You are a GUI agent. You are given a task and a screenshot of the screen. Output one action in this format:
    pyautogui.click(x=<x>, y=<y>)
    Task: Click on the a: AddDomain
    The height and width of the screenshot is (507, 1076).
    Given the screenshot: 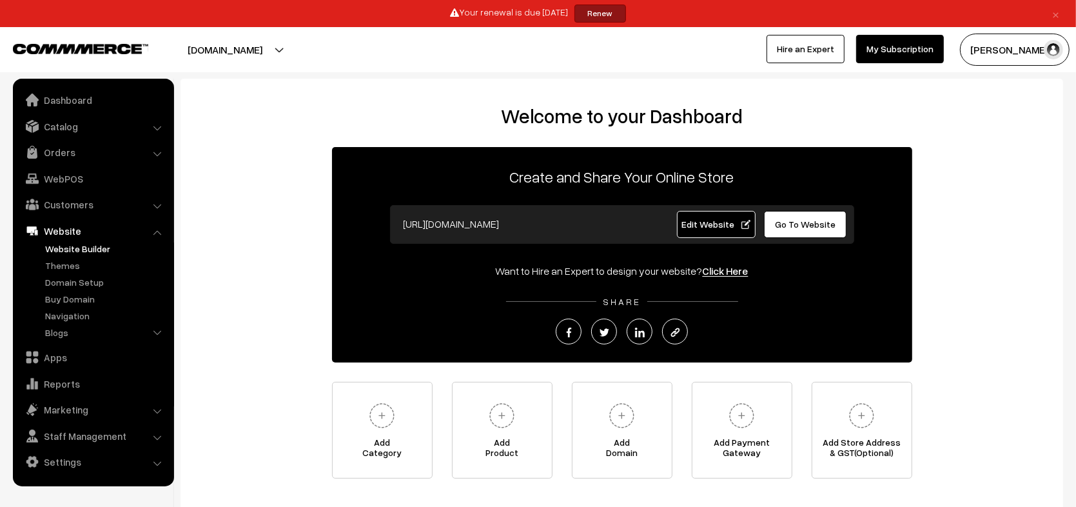 What is the action you would take?
    pyautogui.click(x=622, y=430)
    